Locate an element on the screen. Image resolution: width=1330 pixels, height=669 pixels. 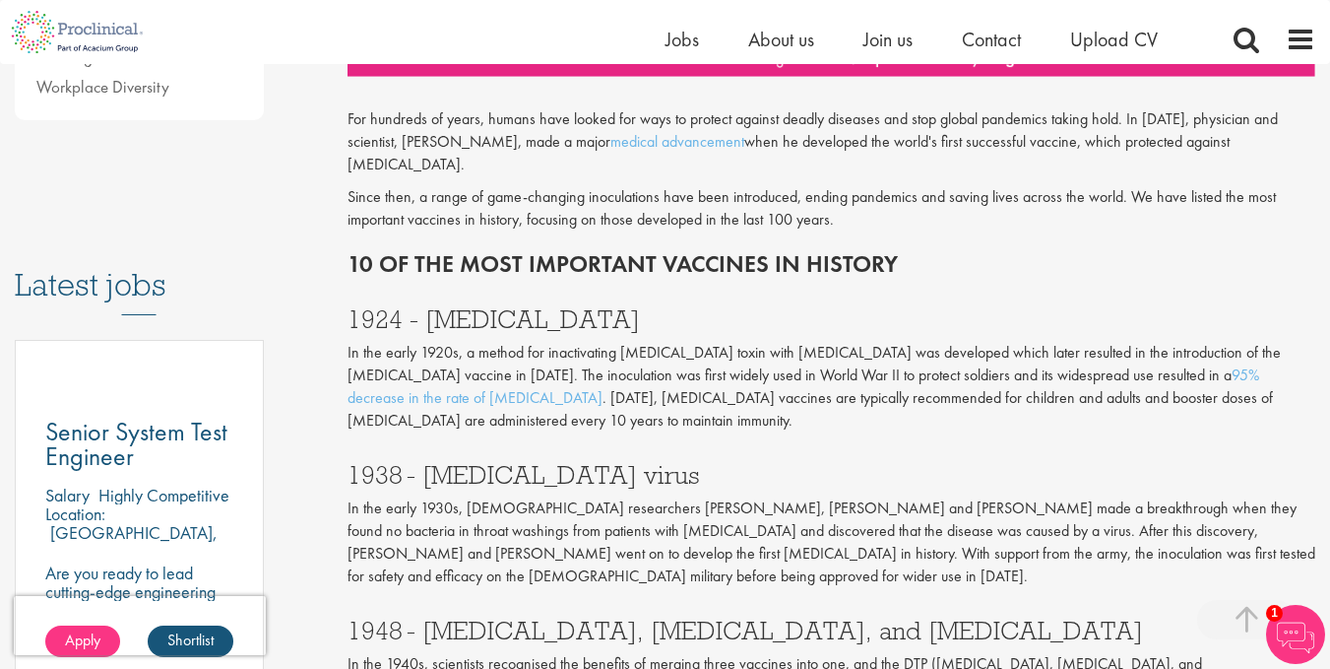
p: Highly Competitive is located at coordinates (163, 494).